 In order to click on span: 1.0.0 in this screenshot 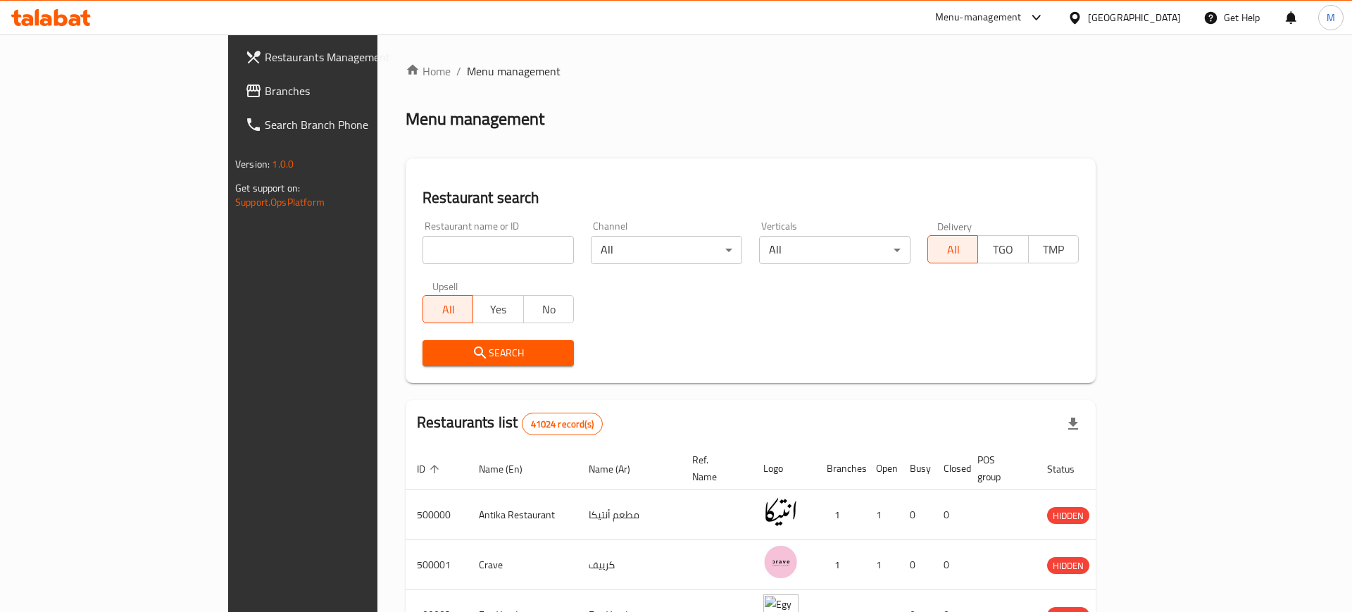, I will do `click(282, 164)`.